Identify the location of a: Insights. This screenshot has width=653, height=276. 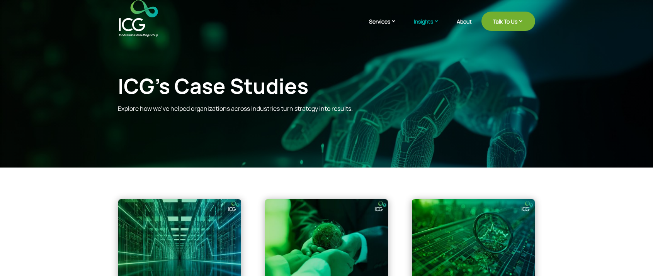
(430, 27).